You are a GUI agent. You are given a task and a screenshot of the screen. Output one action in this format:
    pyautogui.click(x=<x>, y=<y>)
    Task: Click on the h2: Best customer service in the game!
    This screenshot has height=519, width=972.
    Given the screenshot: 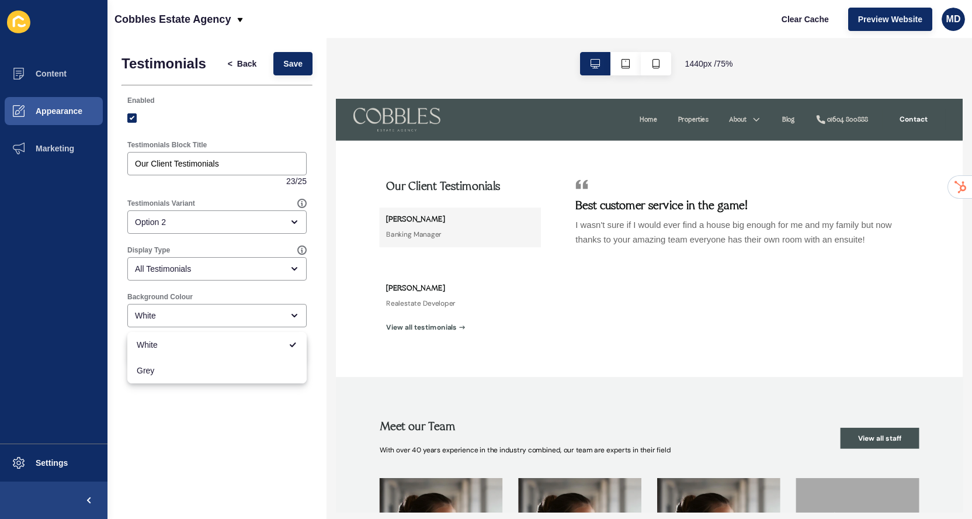 What is the action you would take?
    pyautogui.click(x=547, y=144)
    